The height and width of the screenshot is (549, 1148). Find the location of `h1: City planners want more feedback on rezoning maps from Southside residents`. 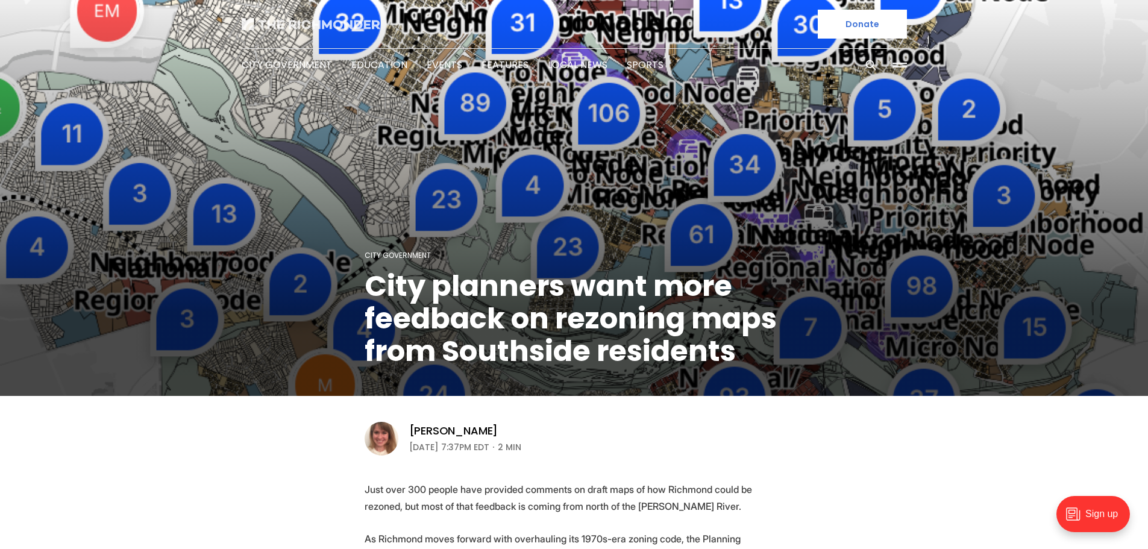

h1: City planners want more feedback on rezoning maps from Southside residents is located at coordinates (574, 319).